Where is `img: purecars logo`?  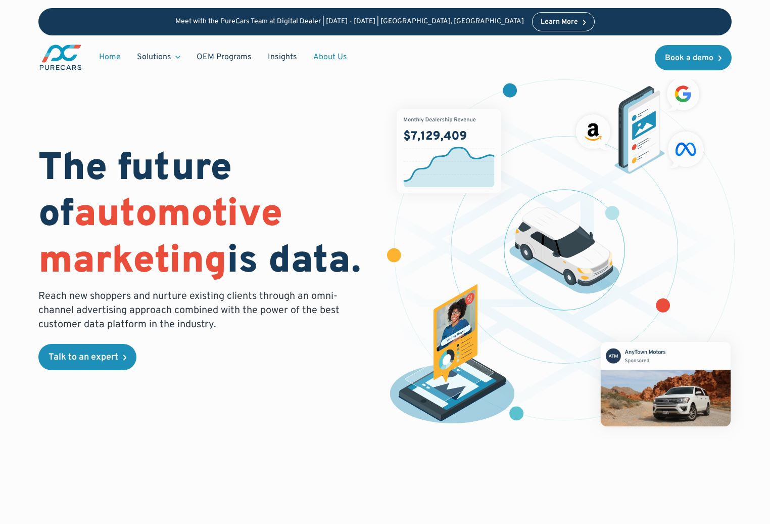
img: purecars logo is located at coordinates (61, 57).